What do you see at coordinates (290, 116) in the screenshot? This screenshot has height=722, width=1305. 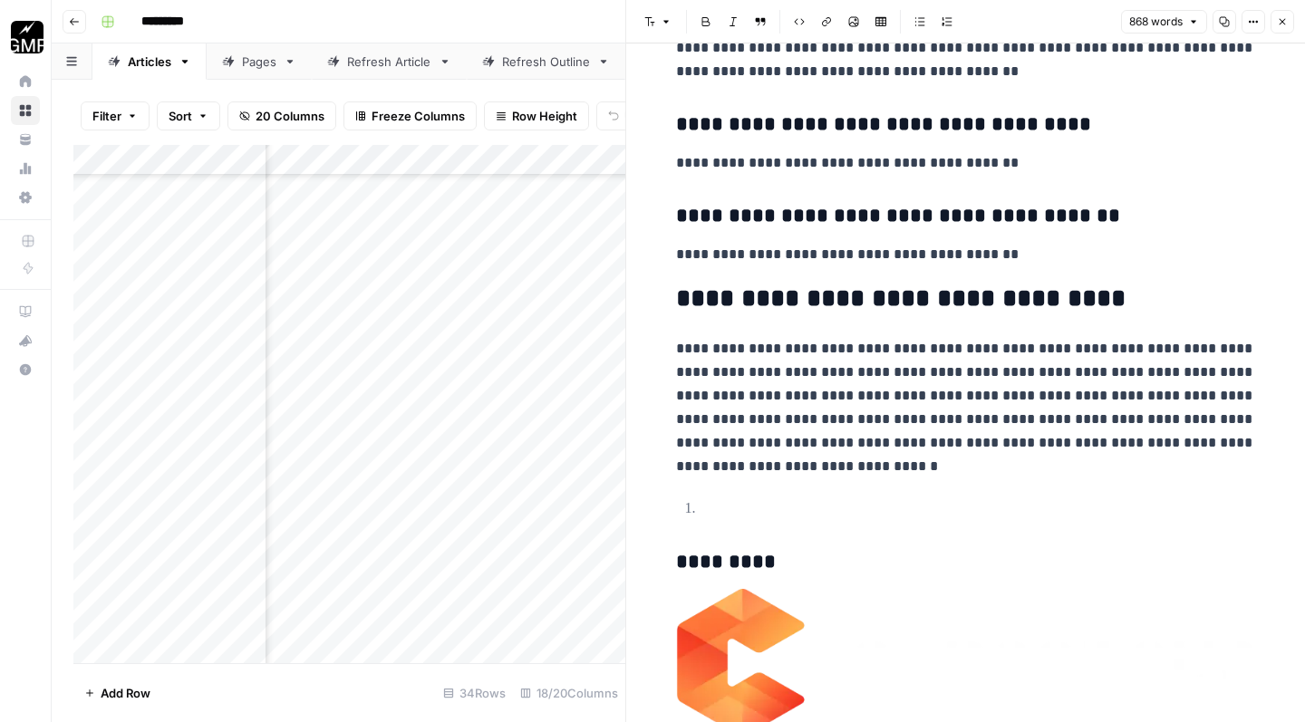 I see `span: 20 Columns` at bounding box center [290, 116].